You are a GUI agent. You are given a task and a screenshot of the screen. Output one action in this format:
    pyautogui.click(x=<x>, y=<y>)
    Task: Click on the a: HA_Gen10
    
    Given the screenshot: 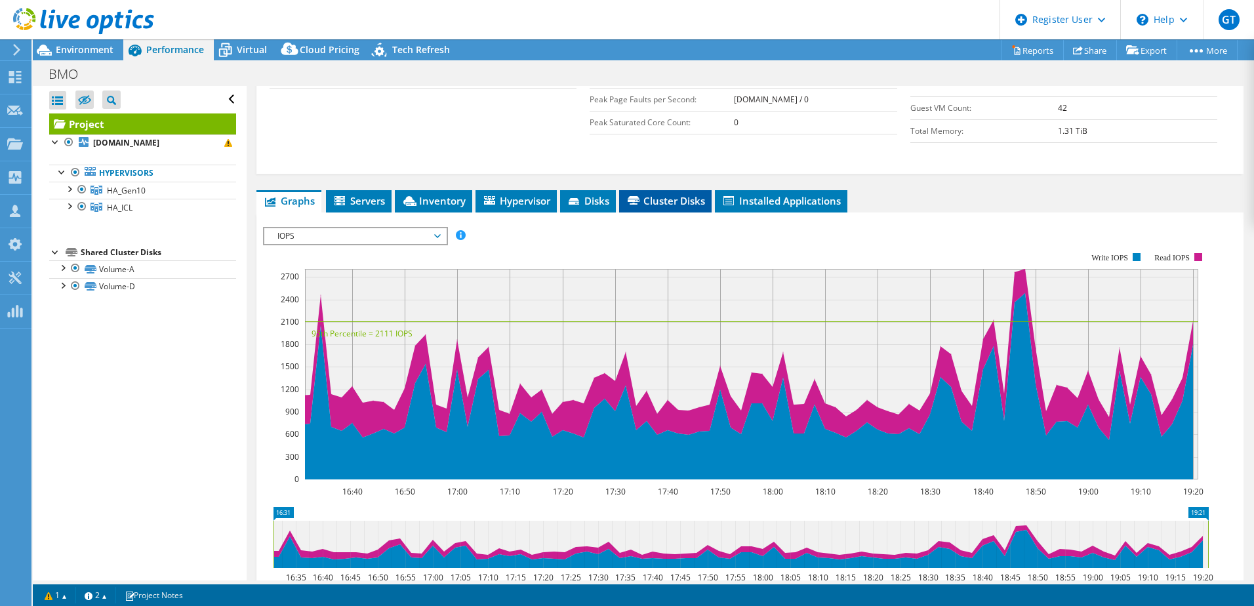 What is the action you would take?
    pyautogui.click(x=142, y=190)
    